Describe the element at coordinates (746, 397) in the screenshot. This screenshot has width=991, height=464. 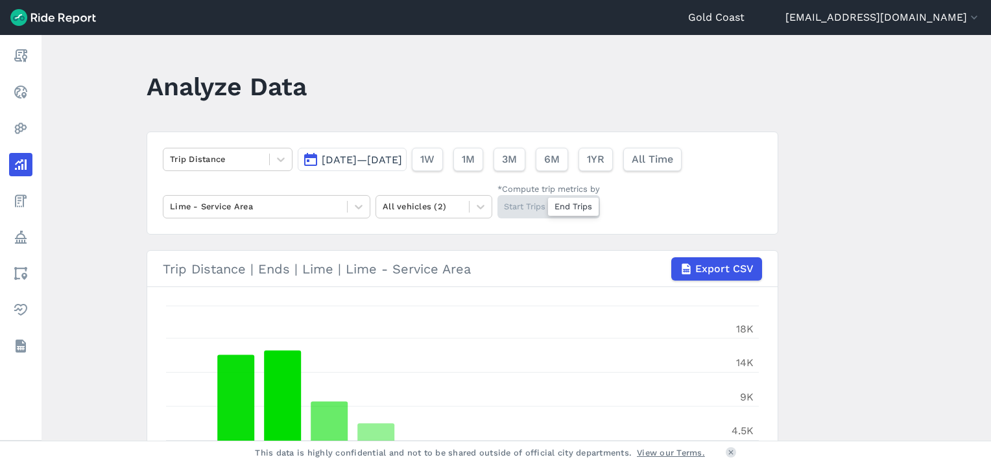
I see `tspan: 9K` at that location.